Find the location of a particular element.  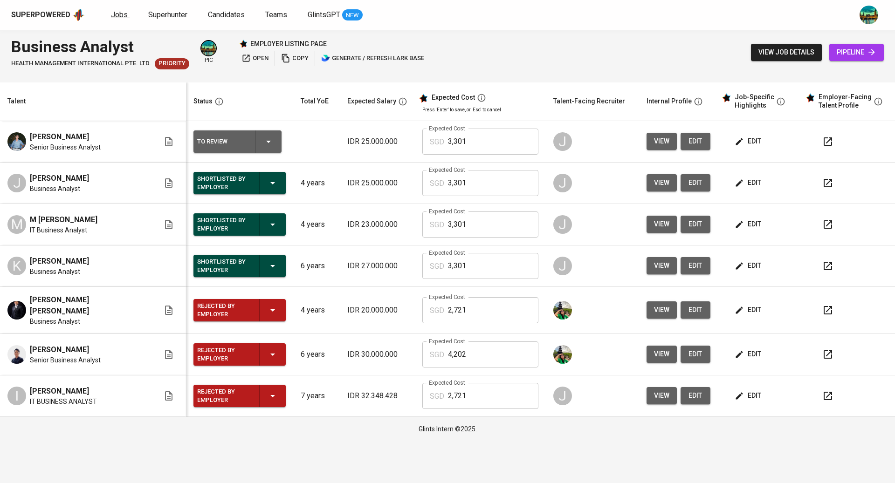

div: K is located at coordinates (17, 266).